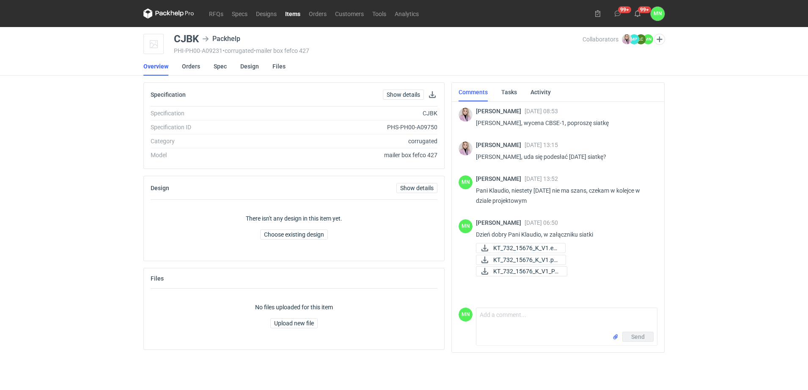 Image resolution: width=808 pixels, height=390 pixels. I want to click on a: Customers, so click(349, 14).